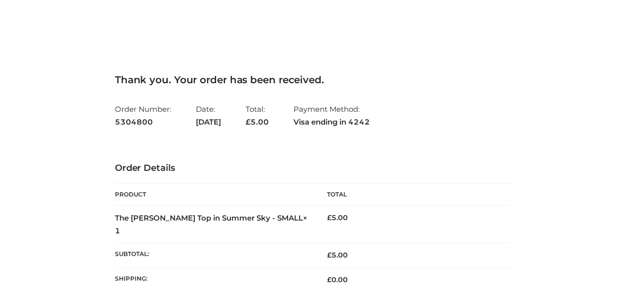 The width and height of the screenshot is (625, 290). Describe the element at coordinates (331, 115) in the screenshot. I see `li: Payment Method:` at that location.